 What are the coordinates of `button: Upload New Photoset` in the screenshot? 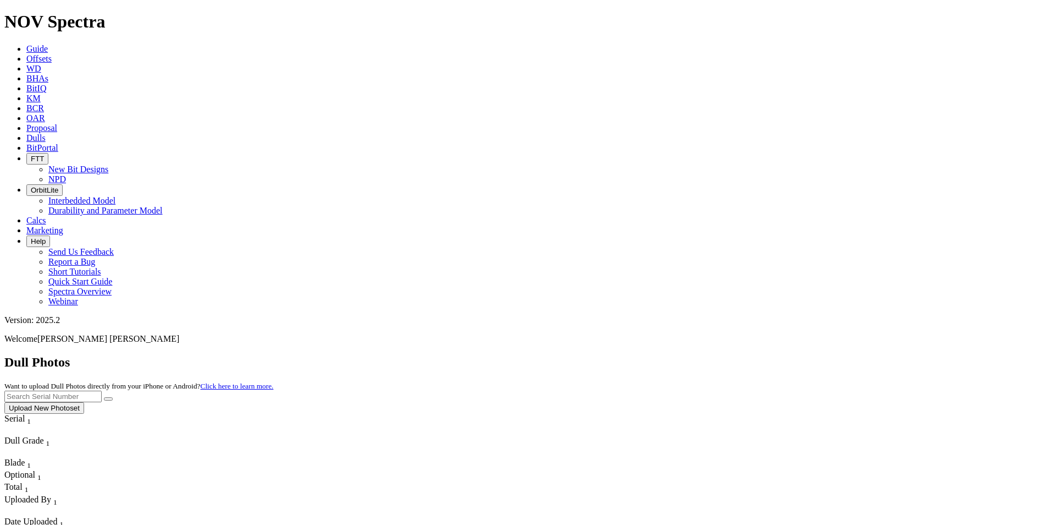 It's located at (44, 407).